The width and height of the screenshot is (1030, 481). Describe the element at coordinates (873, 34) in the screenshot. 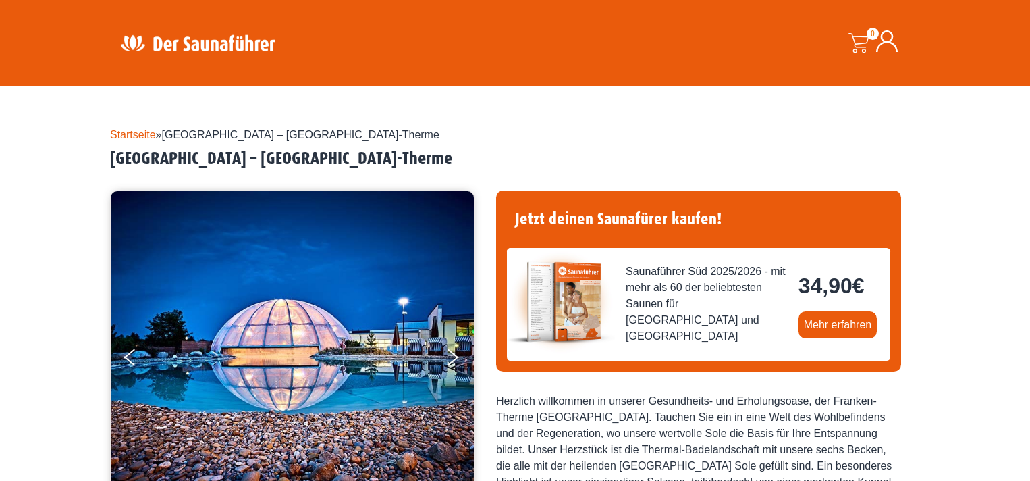

I see `span: 0` at that location.